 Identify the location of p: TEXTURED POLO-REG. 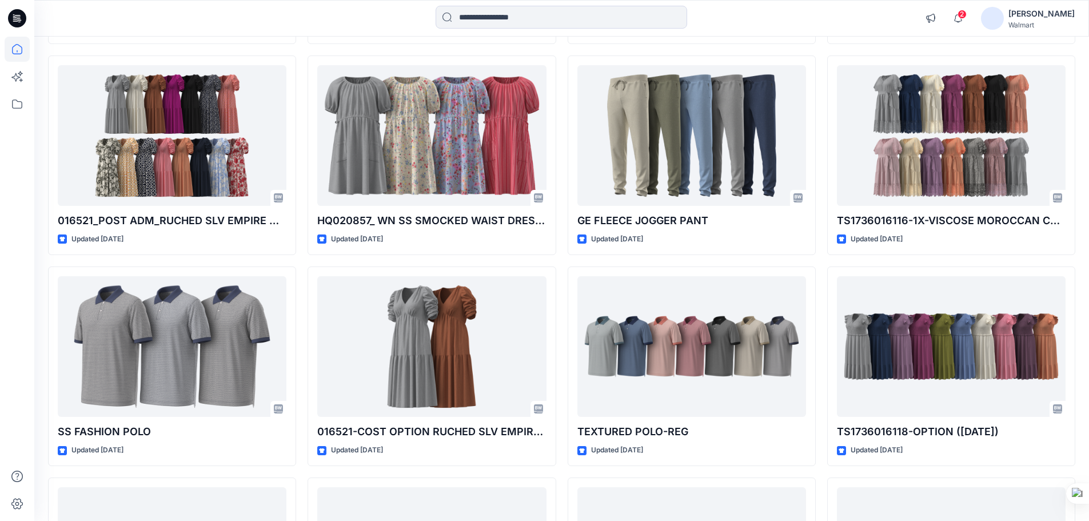
(692, 431).